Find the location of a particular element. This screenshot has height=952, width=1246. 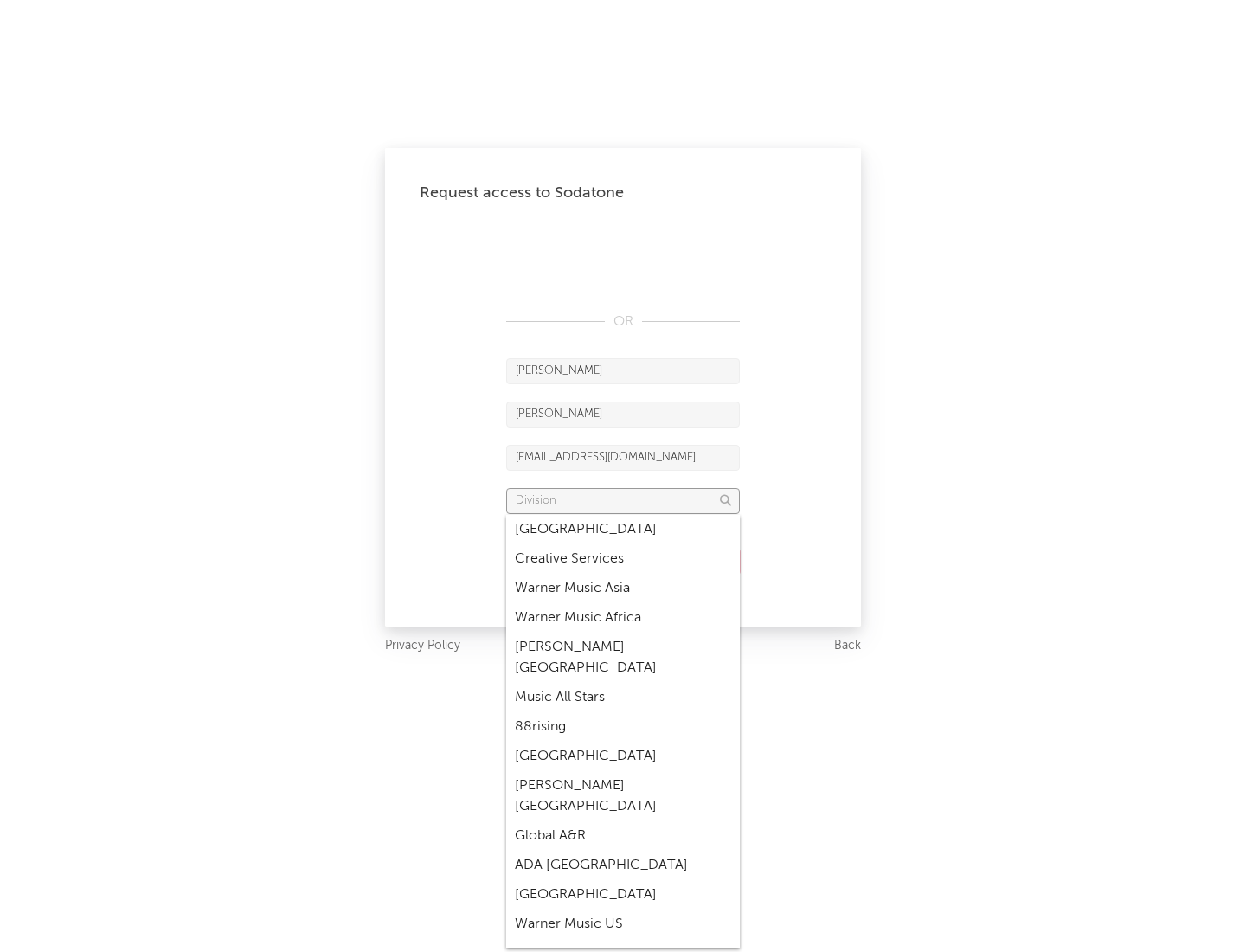

div: Warner Music Asia is located at coordinates (623, 589).